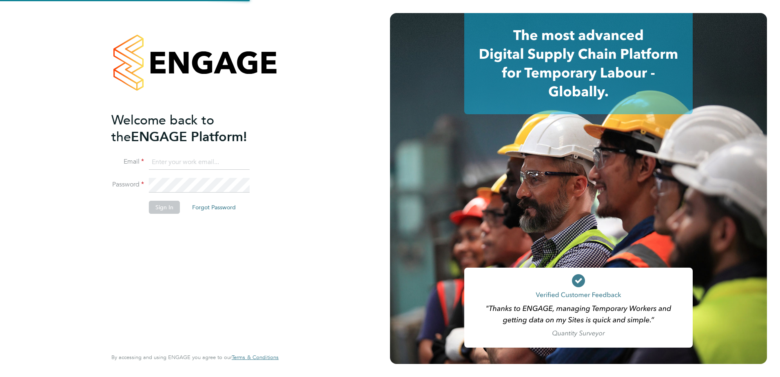 The image size is (780, 377). I want to click on span: By accessing and using ENGAGE you agree to our, so click(195, 357).